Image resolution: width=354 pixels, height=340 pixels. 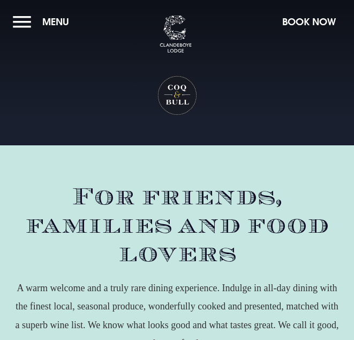 I want to click on button: Menu, so click(x=43, y=21).